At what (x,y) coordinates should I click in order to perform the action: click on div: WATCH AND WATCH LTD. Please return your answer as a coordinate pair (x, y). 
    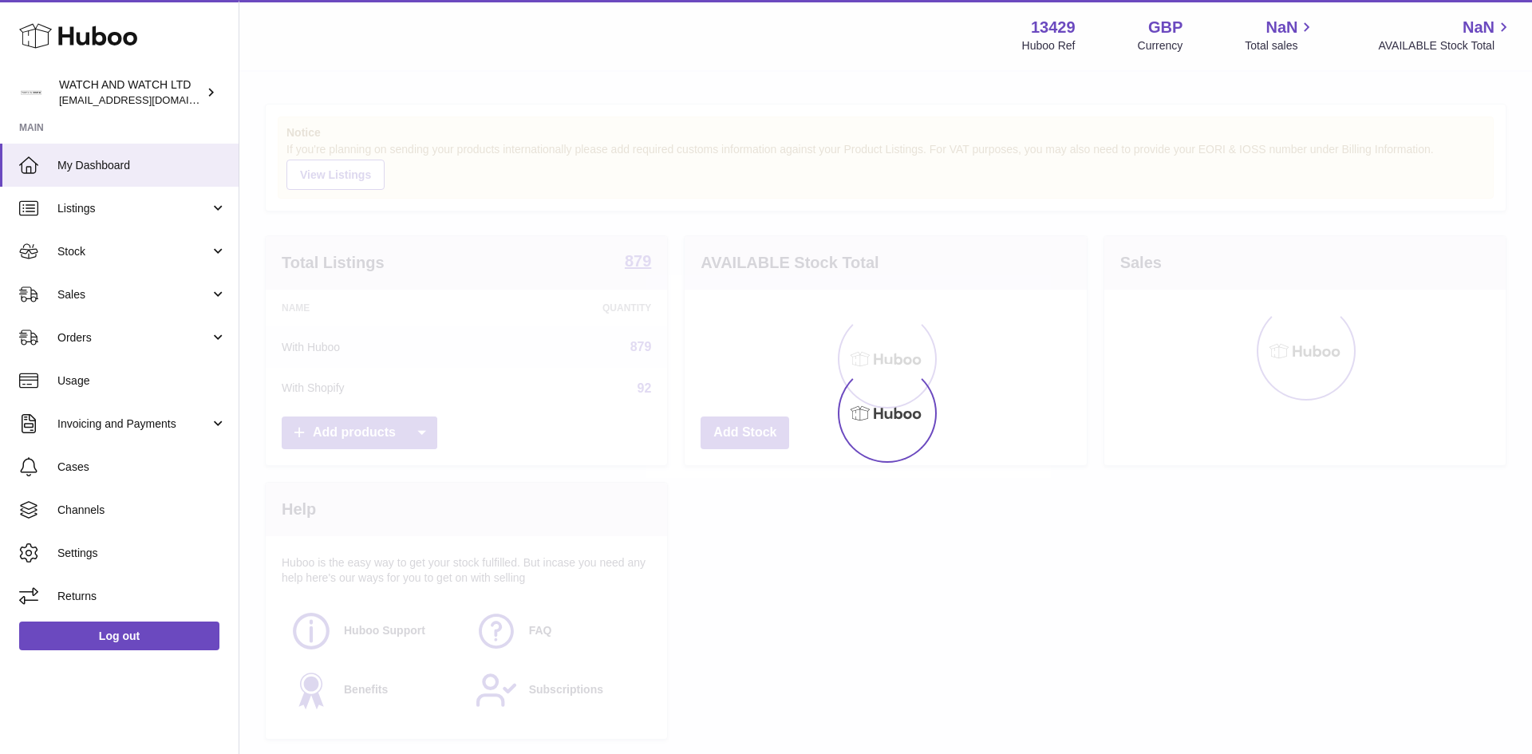
    Looking at the image, I should click on (131, 93).